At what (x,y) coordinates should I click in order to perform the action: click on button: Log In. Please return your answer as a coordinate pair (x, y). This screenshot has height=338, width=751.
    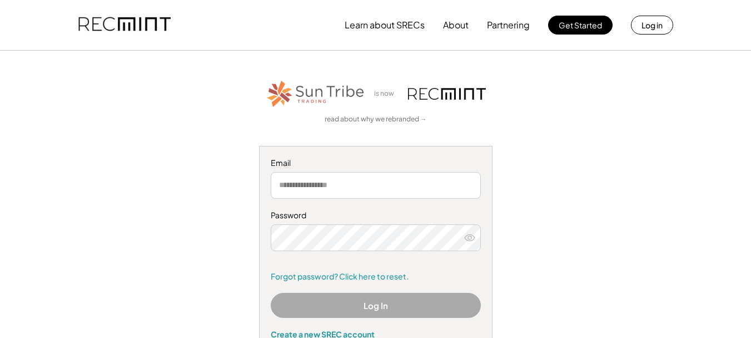
    Looking at the image, I should click on (376, 305).